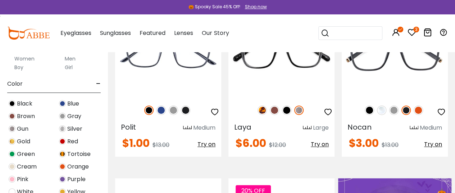 This screenshot has width=455, height=193. Describe the element at coordinates (183, 33) in the screenshot. I see `span: Lenses` at that location.